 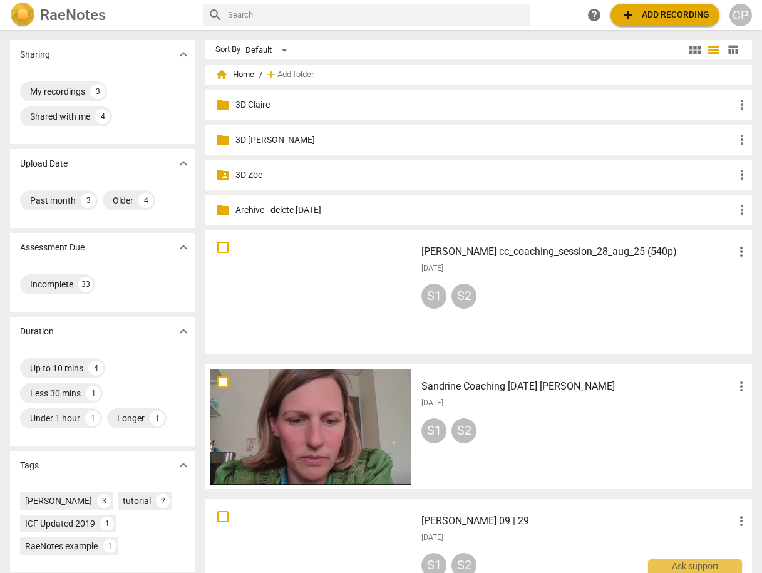 What do you see at coordinates (695, 566) in the screenshot?
I see `div: Ask support` at bounding box center [695, 566].